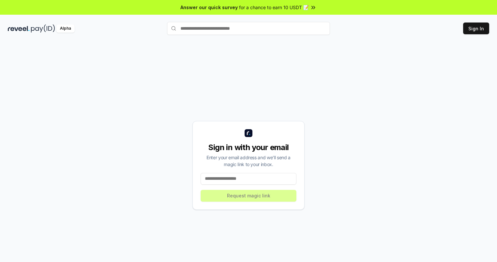 This screenshot has height=262, width=497. What do you see at coordinates (274, 7) in the screenshot?
I see `span: for a chance to earn 10 USDT 📝` at bounding box center [274, 7].